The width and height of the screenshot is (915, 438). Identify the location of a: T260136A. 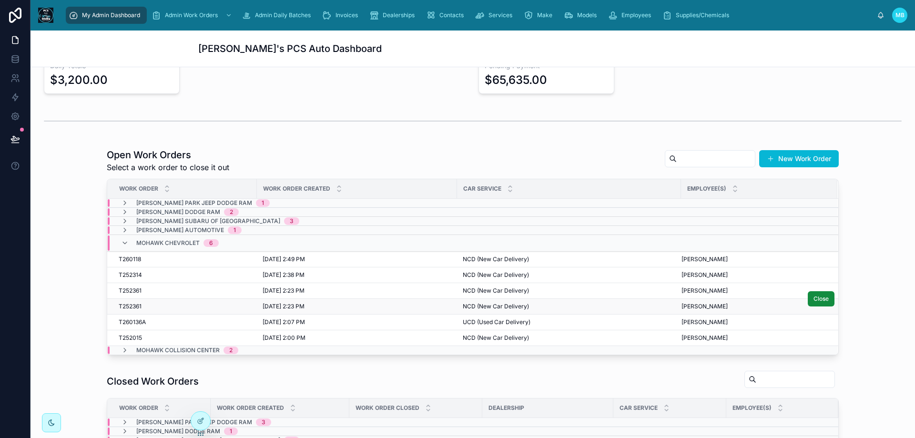
(185, 322).